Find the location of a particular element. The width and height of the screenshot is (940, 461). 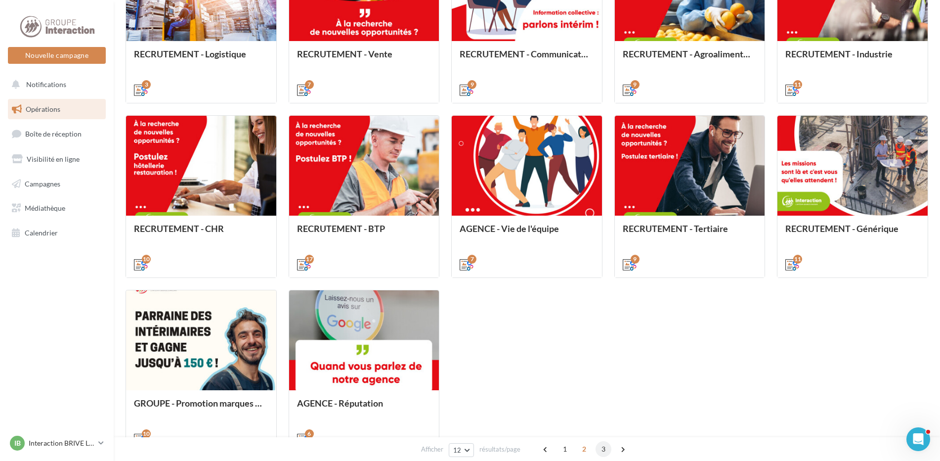

p: Interaction BRIVE LA GAILLARDE is located at coordinates (61, 443).